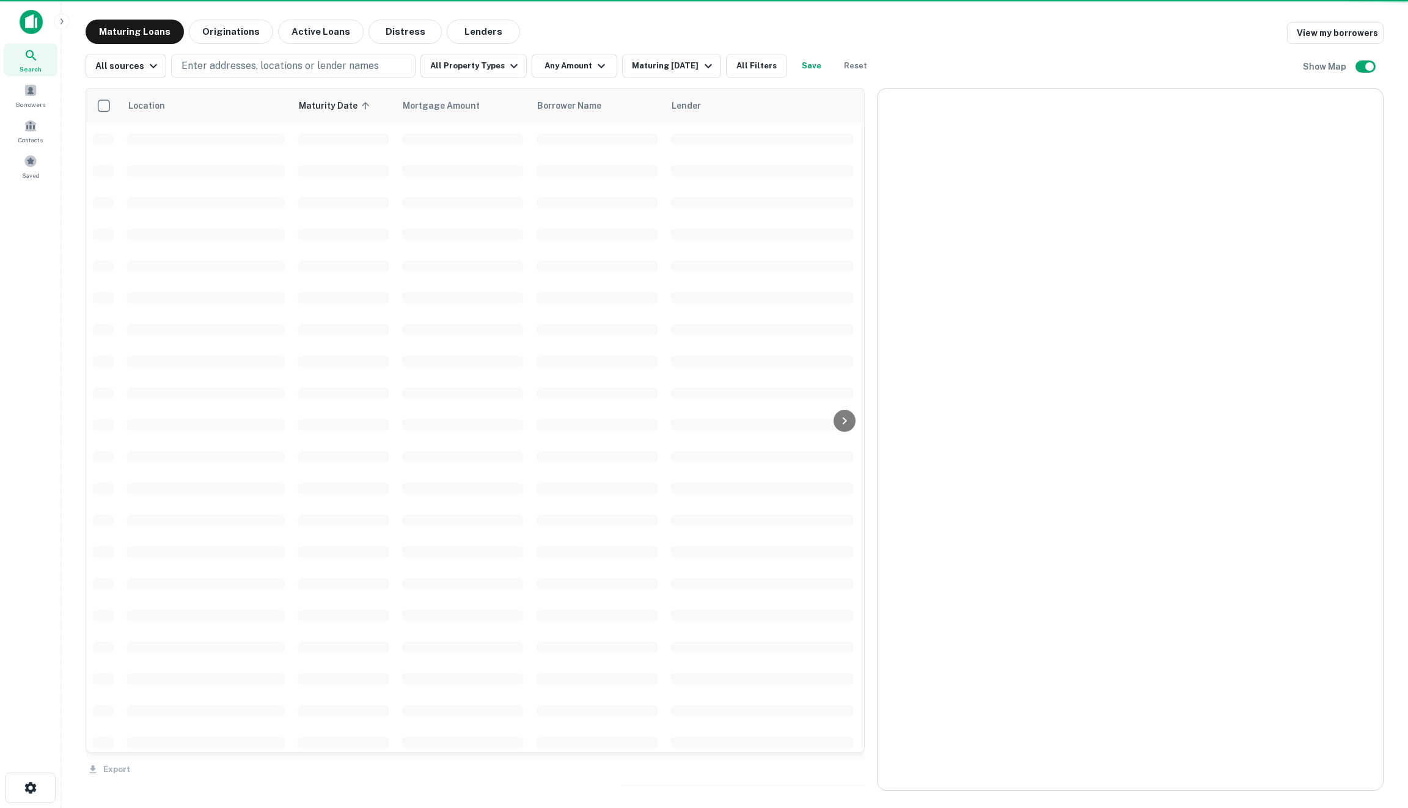 This screenshot has height=808, width=1408. Describe the element at coordinates (1130, 439) in the screenshot. I see `div: 0 0` at that location.